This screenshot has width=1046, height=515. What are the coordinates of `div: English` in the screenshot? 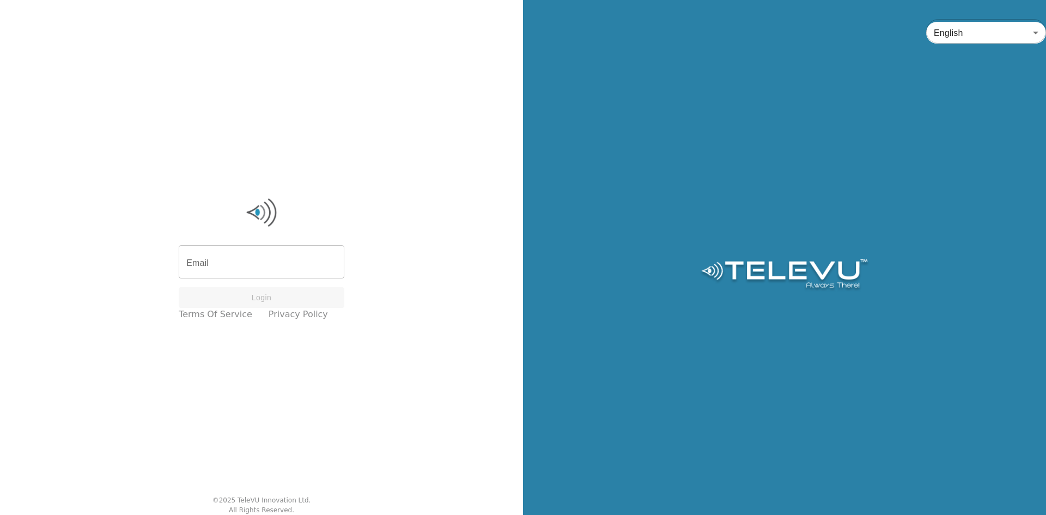 It's located at (986, 33).